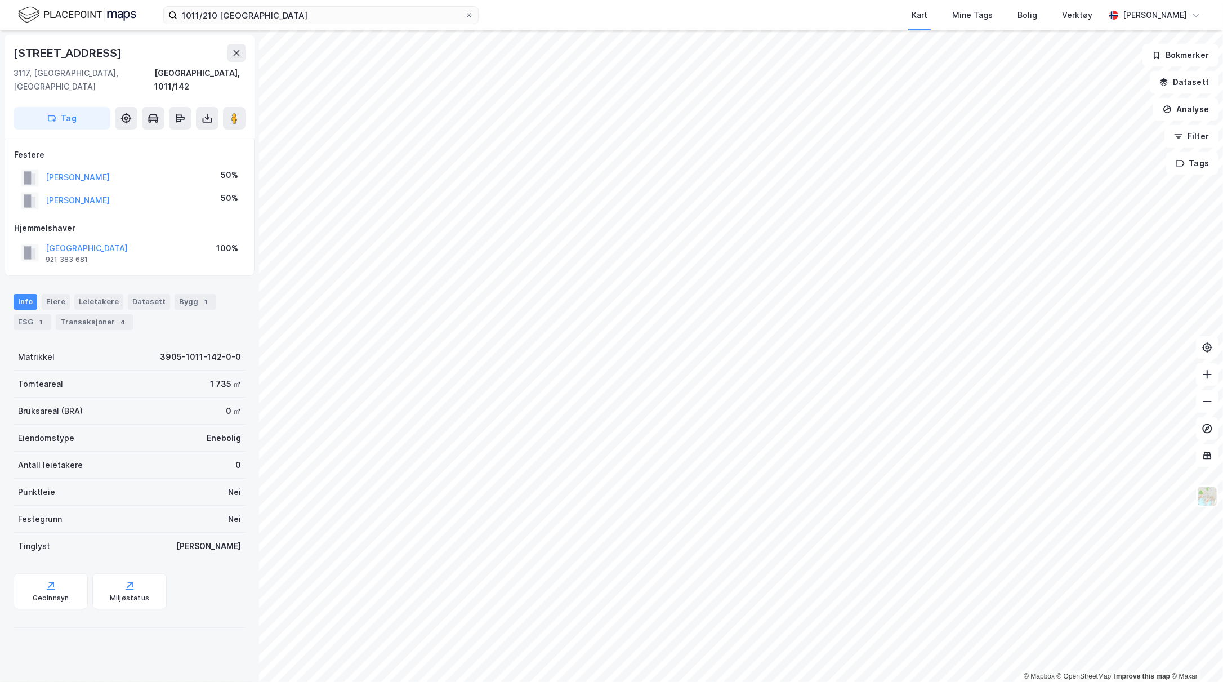 This screenshot has width=1223, height=682. Describe the element at coordinates (66, 260) in the screenshot. I see `div: 921 383 681` at that location.